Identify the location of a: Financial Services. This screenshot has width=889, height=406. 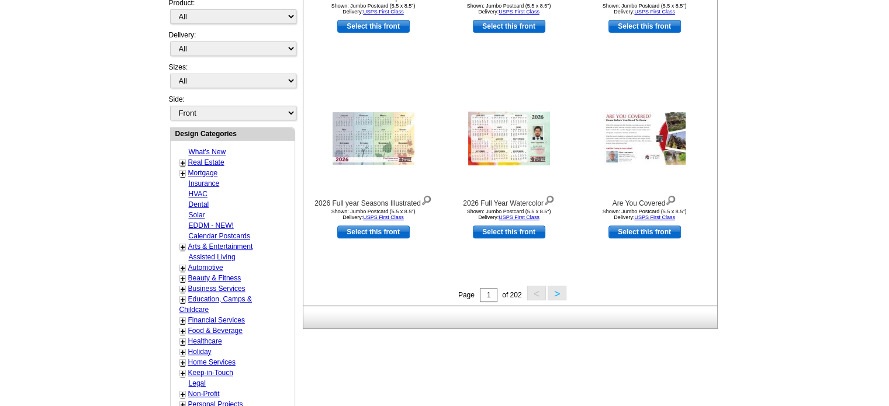
(216, 320).